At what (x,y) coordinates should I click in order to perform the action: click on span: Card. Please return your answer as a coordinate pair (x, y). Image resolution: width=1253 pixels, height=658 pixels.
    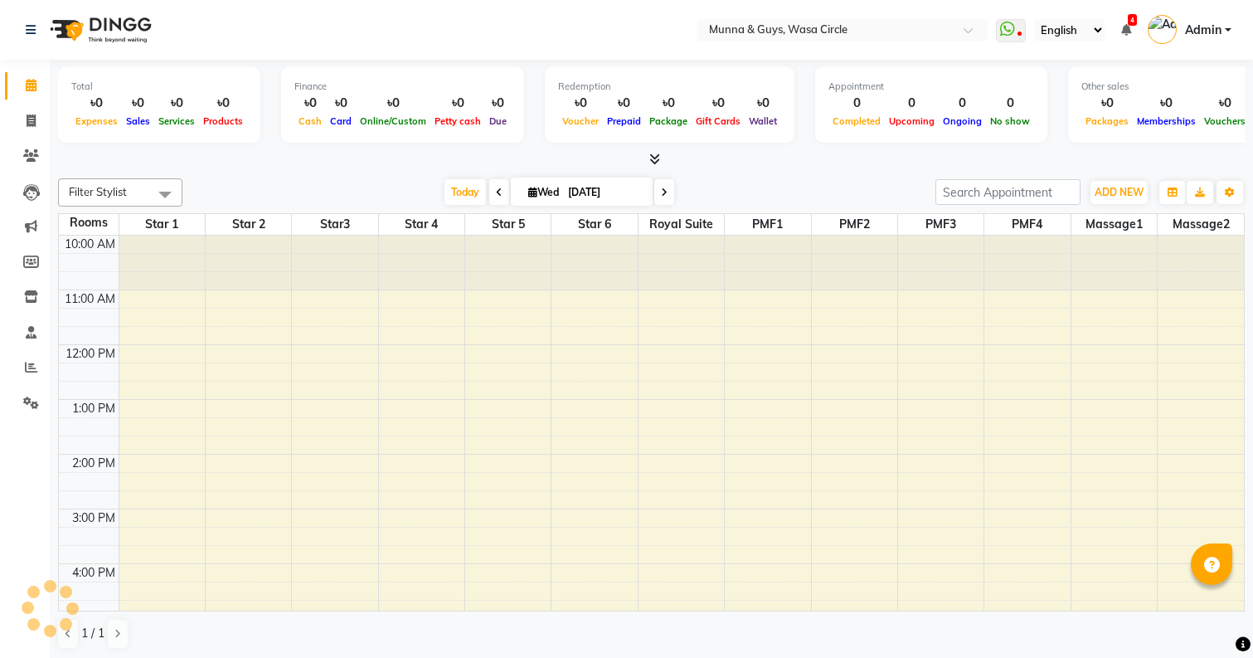
    Looking at the image, I should click on (341, 121).